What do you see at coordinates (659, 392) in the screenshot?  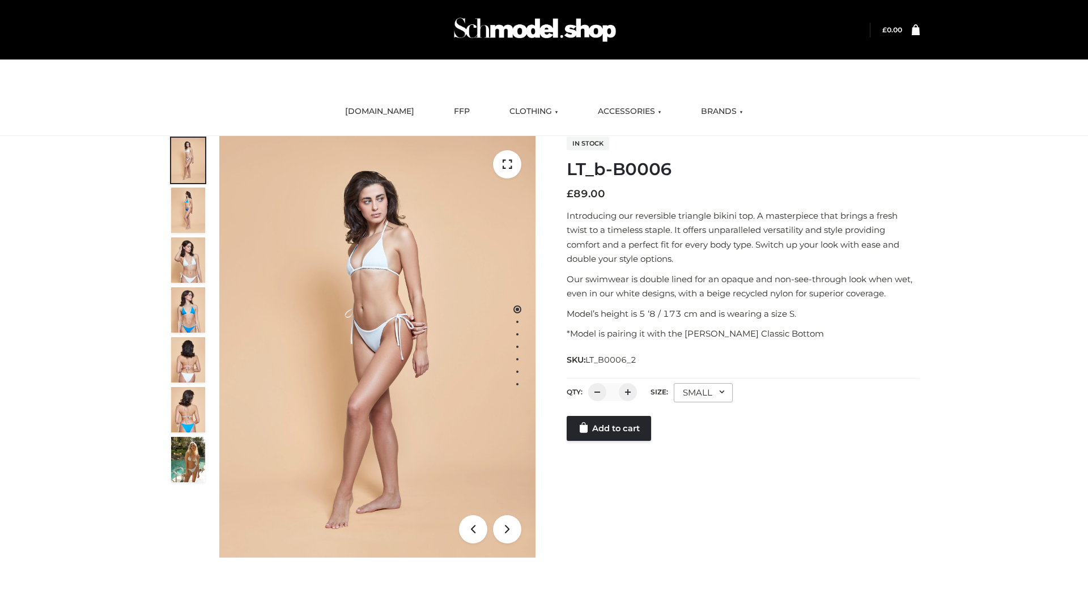 I see `label: Size:` at bounding box center [659, 392].